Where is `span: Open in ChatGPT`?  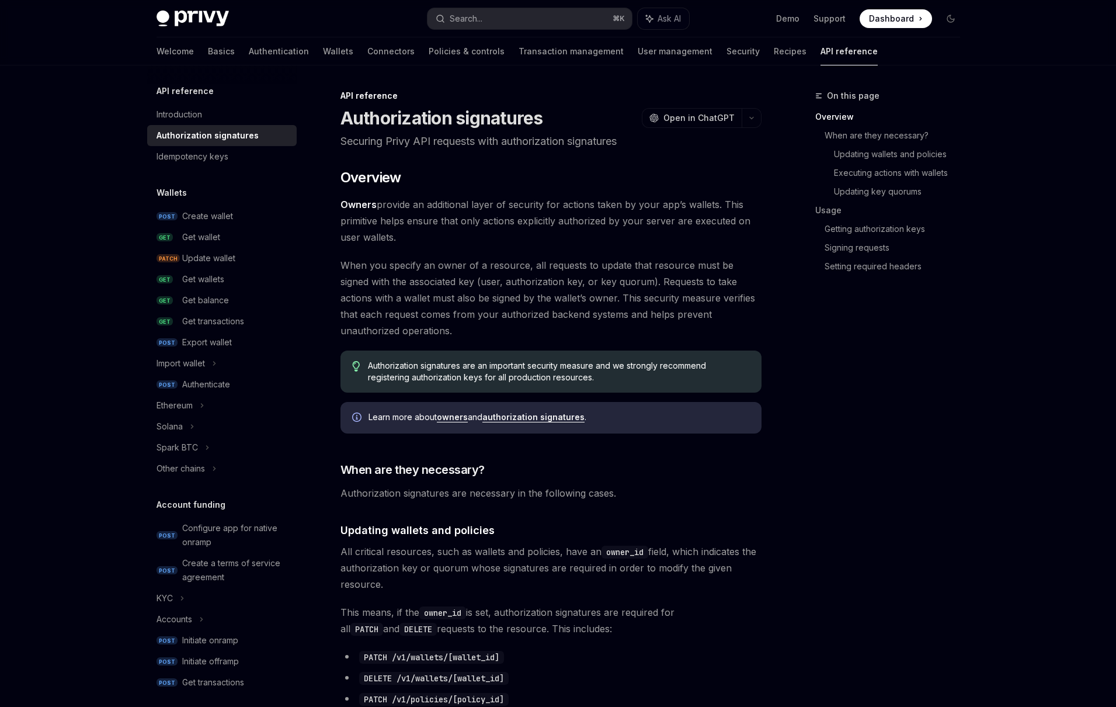
span: Open in ChatGPT is located at coordinates (699, 118).